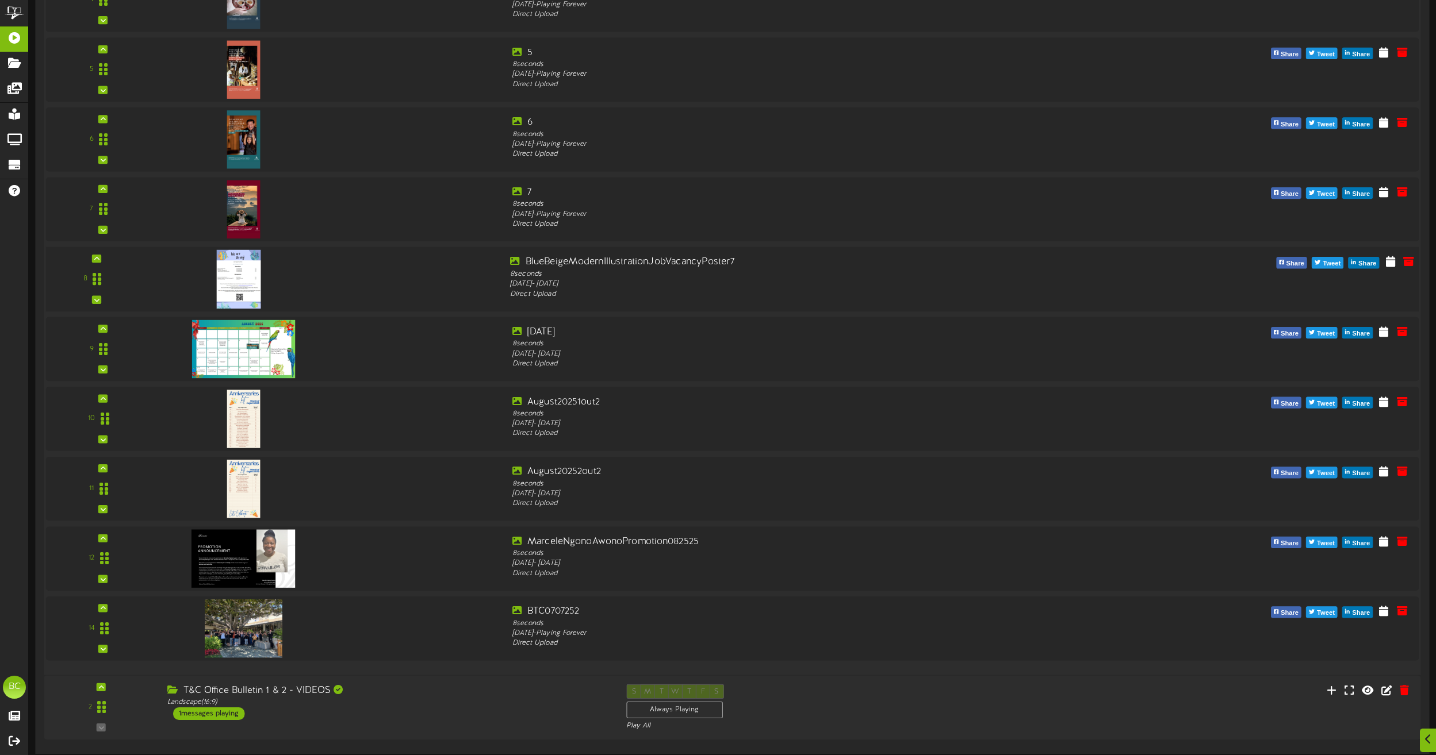 The image size is (1436, 755). What do you see at coordinates (243, 558) in the screenshot?
I see `img: 1653c456-822d-4cf9-a1f6-1a2612291753.jpg` at bounding box center [243, 558].